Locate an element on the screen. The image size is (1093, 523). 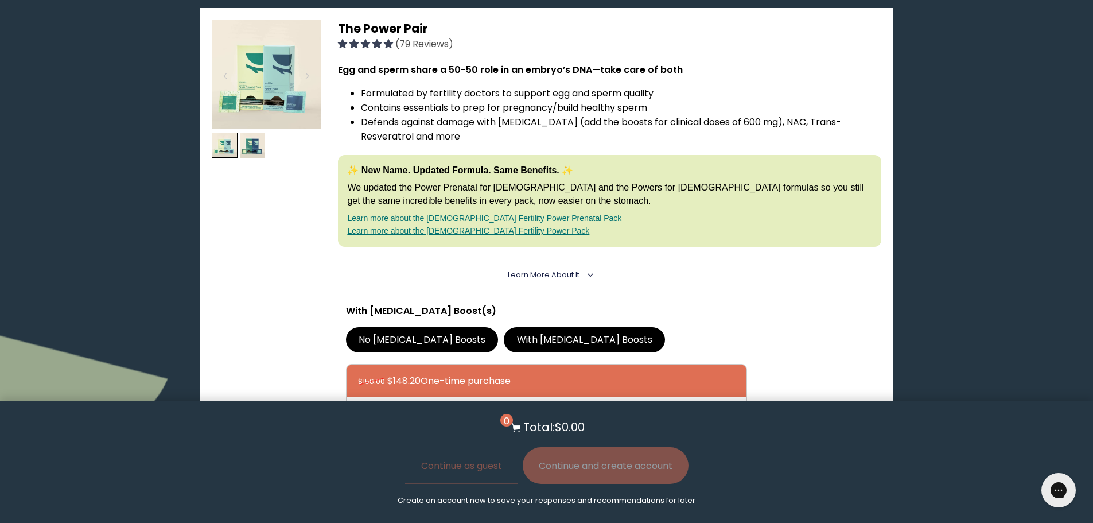
p: Total: $0.00 is located at coordinates (554, 427).